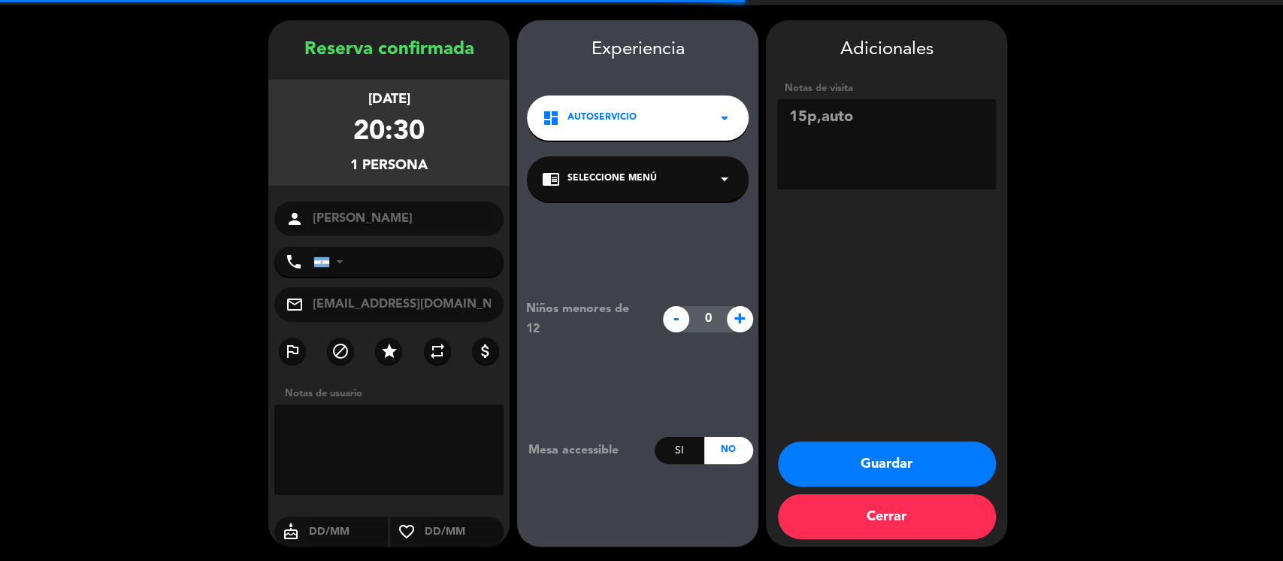 The width and height of the screenshot is (1283, 561). What do you see at coordinates (585, 319) in the screenshot?
I see `div: Niños menores de 12` at bounding box center [585, 319].